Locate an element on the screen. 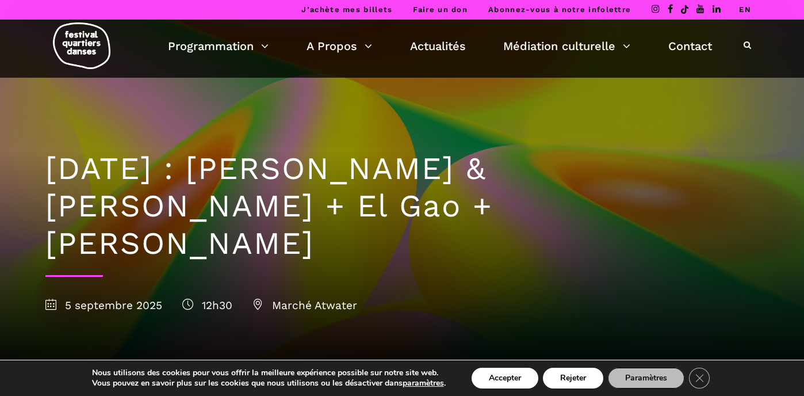  span: Marché Atwater is located at coordinates (305, 305).